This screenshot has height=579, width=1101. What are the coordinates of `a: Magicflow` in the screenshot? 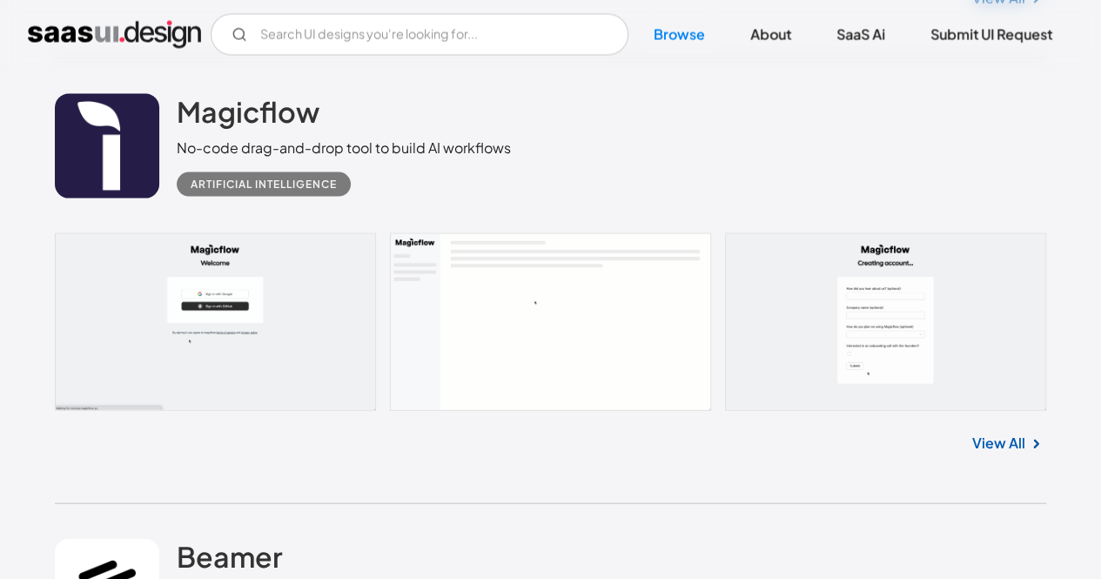 It's located at (248, 116).